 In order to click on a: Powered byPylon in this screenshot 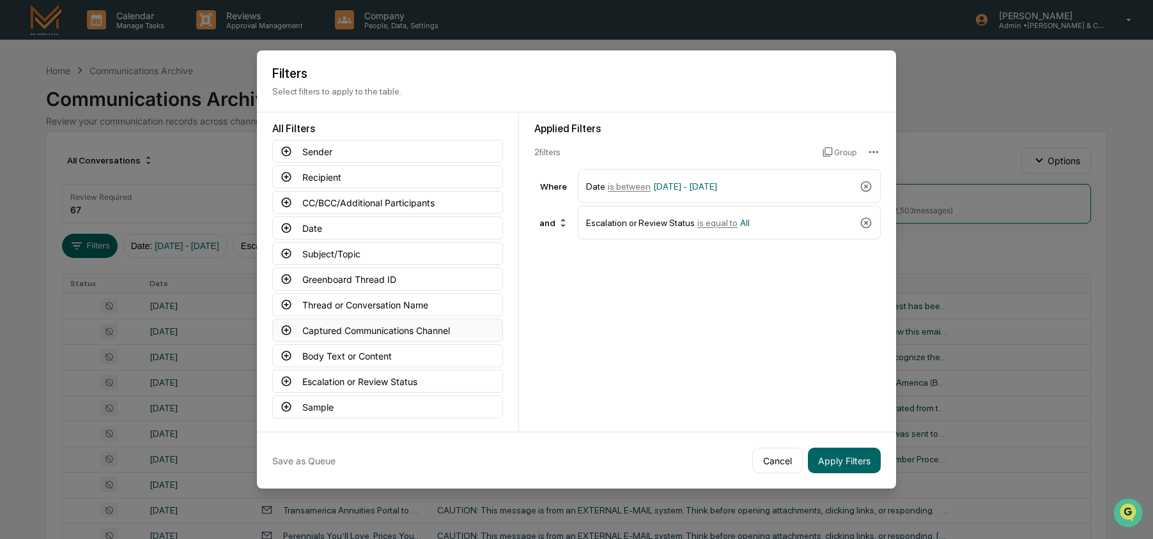, I will do `click(122, 221)`.